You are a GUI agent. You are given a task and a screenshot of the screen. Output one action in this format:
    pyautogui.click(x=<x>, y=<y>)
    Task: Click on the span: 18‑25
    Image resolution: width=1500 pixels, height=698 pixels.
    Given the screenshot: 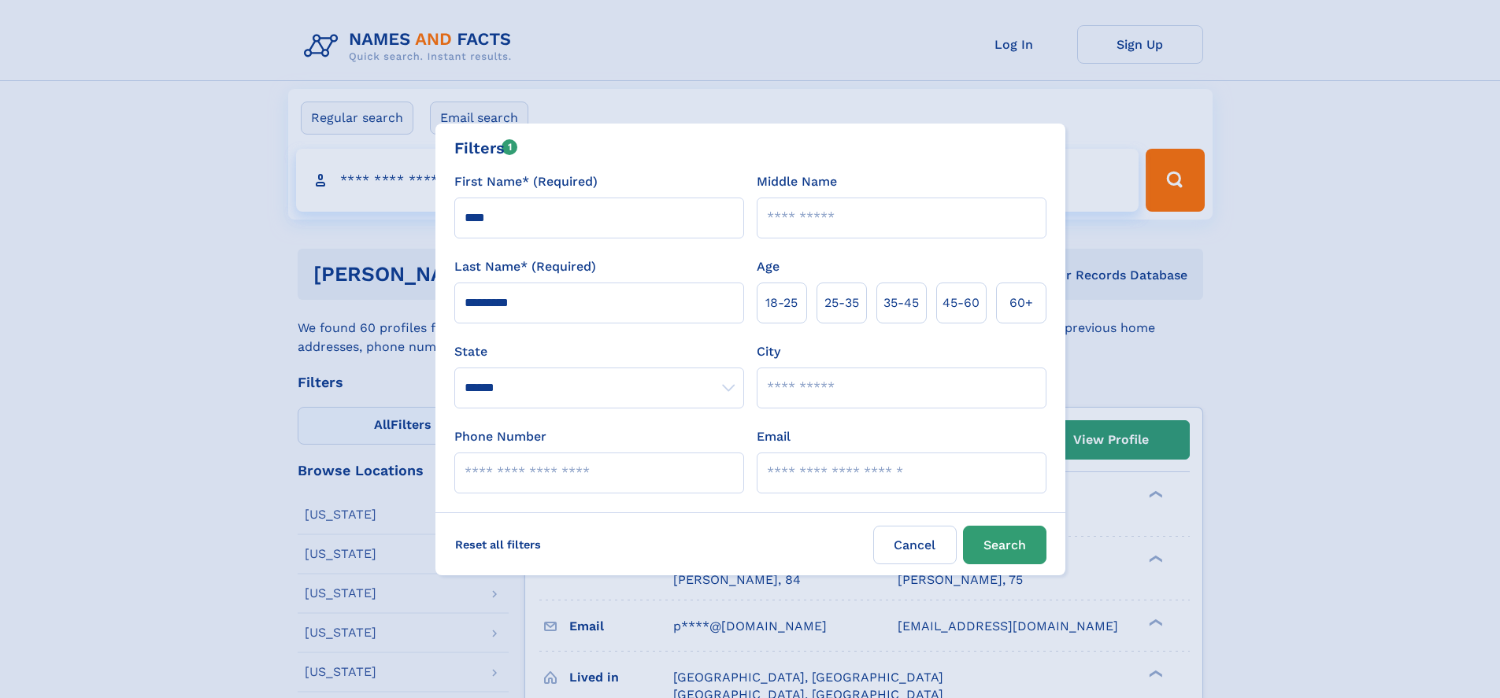 What is the action you would take?
    pyautogui.click(x=781, y=303)
    